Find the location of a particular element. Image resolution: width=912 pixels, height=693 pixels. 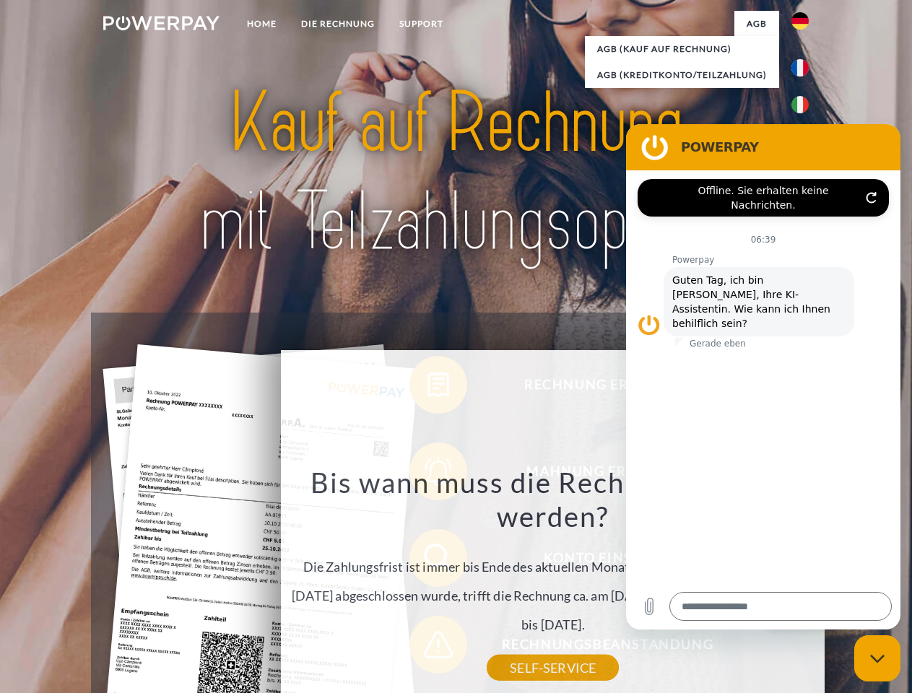

img: it is located at coordinates (800, 105).